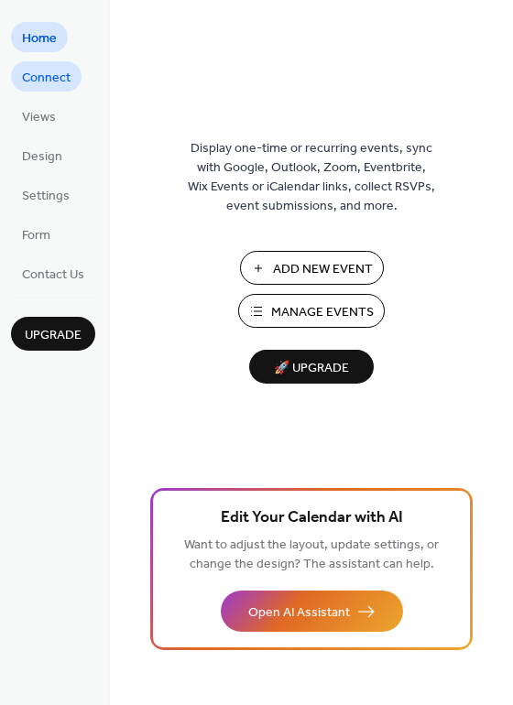 This screenshot has width=513, height=705. Describe the element at coordinates (311, 611) in the screenshot. I see `button: Open AI Assistant` at that location.